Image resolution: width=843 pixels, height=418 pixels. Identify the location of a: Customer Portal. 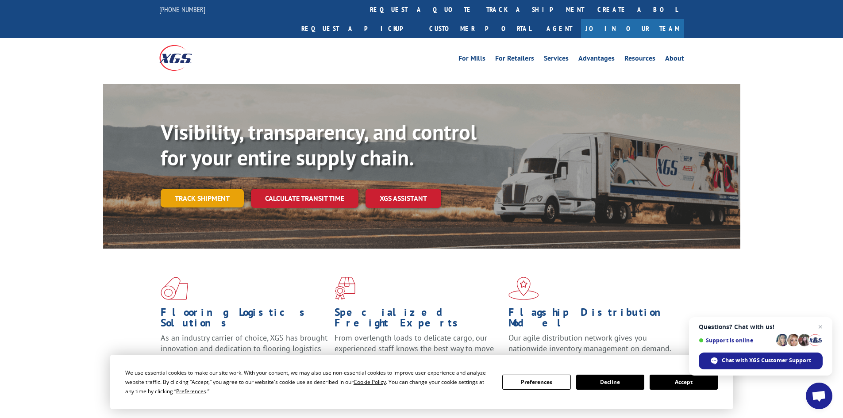
(480, 28).